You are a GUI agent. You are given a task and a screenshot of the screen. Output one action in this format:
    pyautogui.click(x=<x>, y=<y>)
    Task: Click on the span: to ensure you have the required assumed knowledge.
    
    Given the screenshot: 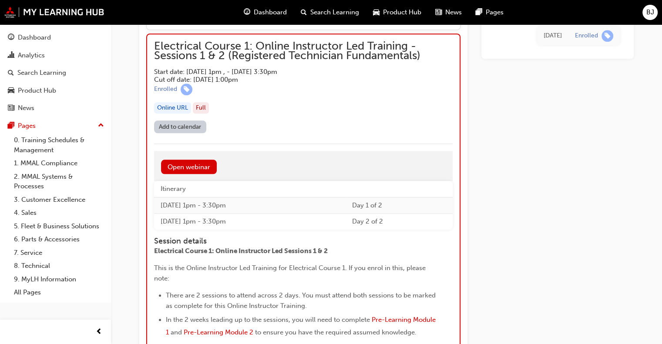 What is the action you would take?
    pyautogui.click(x=336, y=333)
    